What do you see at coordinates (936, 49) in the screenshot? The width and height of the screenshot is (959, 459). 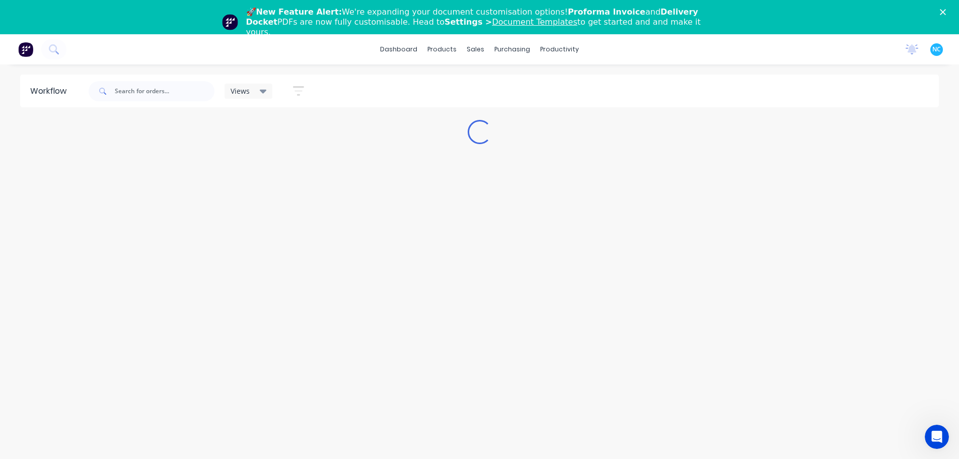 I see `span: NC` at bounding box center [936, 49].